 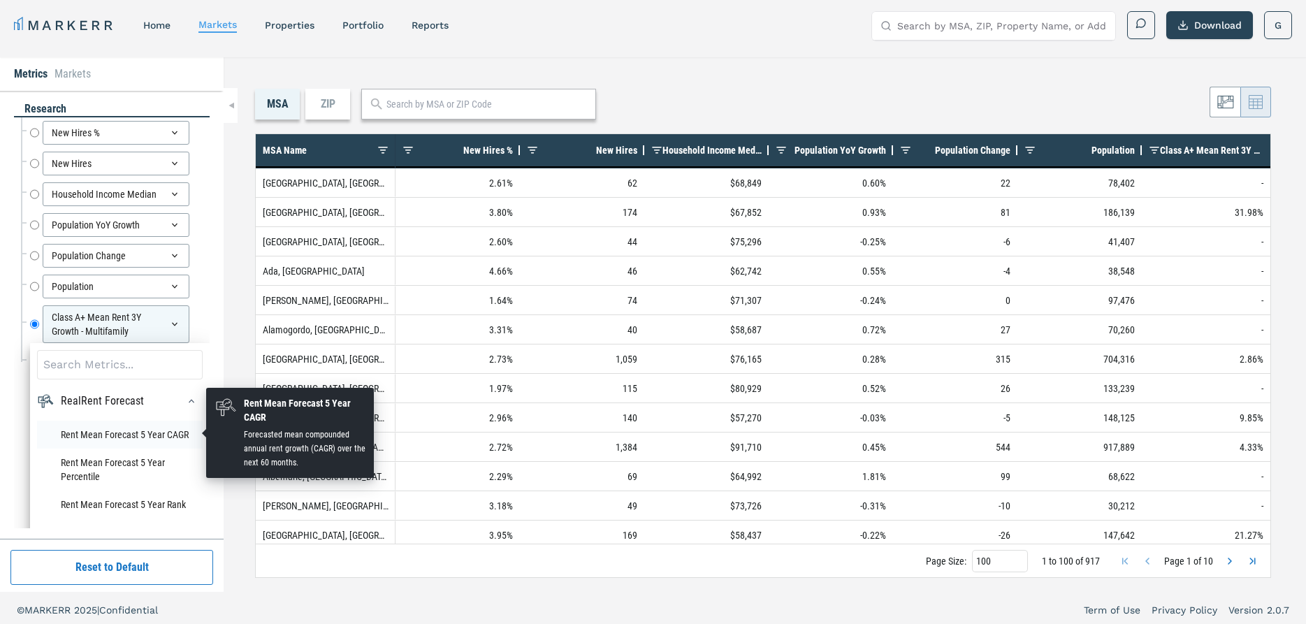 I want to click on li: Markets, so click(x=73, y=74).